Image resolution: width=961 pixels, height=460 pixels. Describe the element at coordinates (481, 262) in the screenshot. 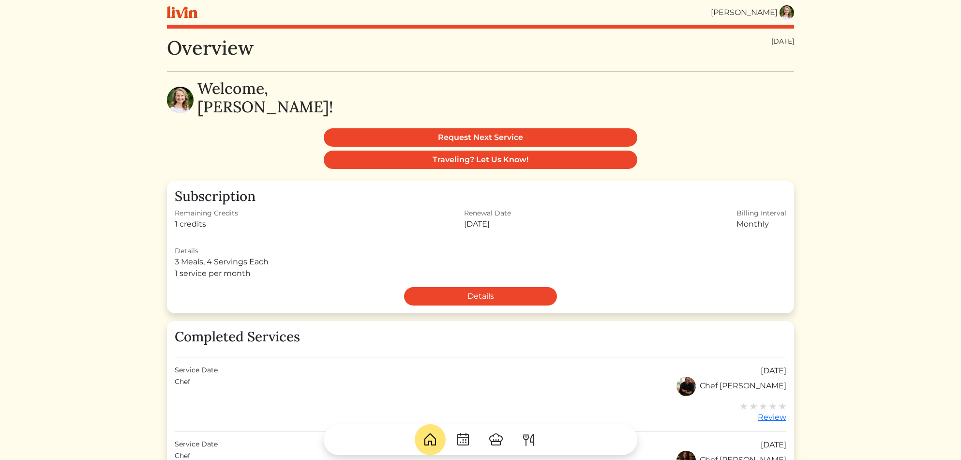

I see `div: 3 Meals, 4 Servings Each` at that location.